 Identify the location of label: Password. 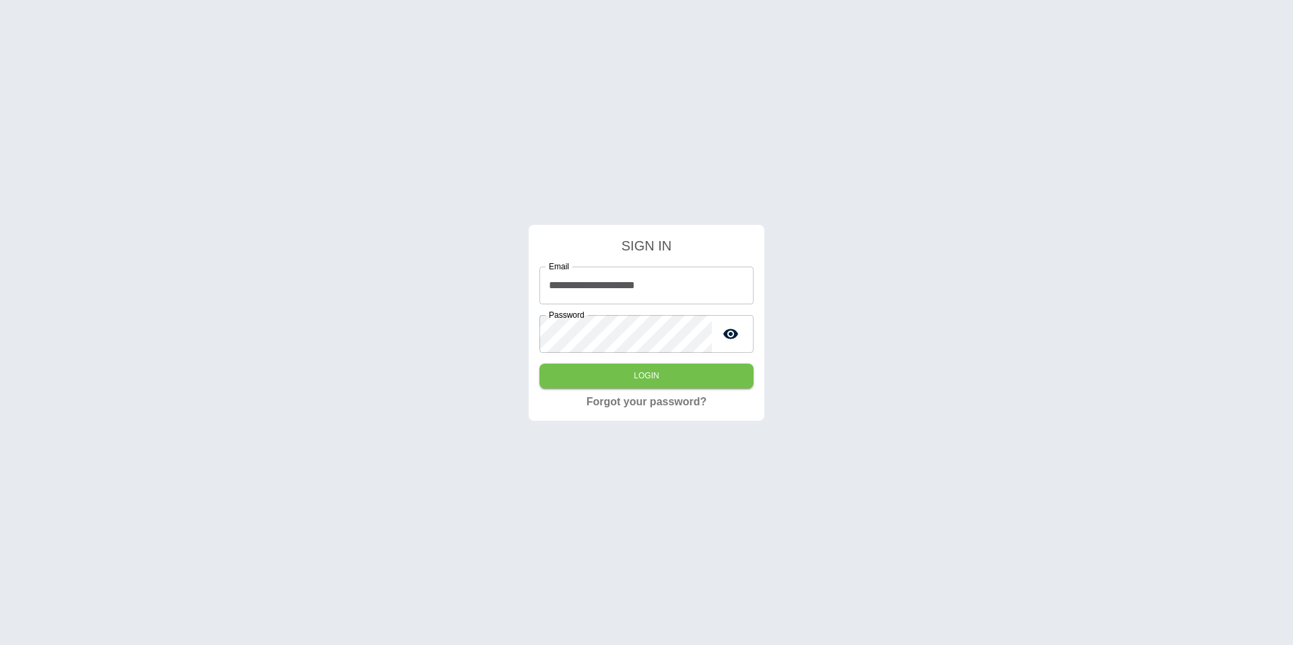
(567, 315).